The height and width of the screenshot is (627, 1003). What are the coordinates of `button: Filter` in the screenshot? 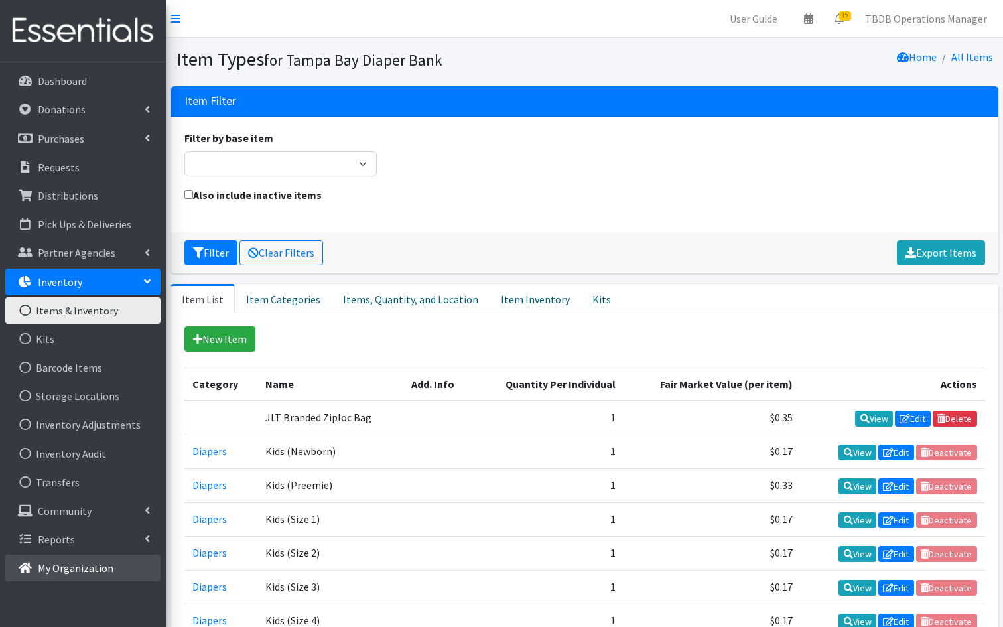 It's located at (211, 253).